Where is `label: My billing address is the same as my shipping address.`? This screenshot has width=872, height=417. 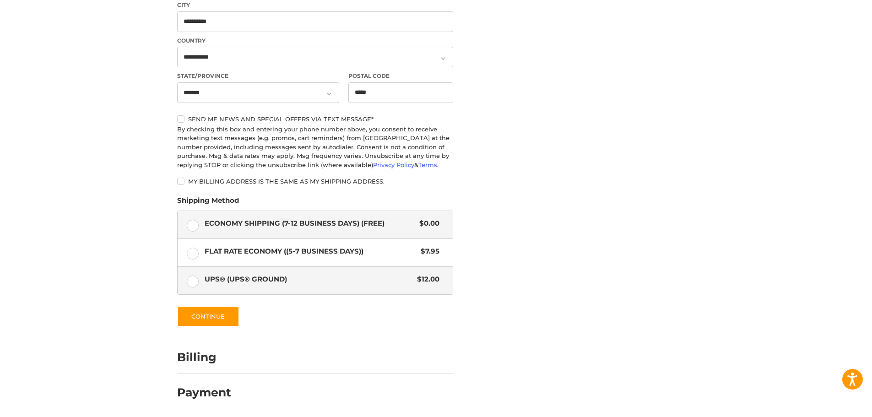 label: My billing address is the same as my shipping address. is located at coordinates (315, 181).